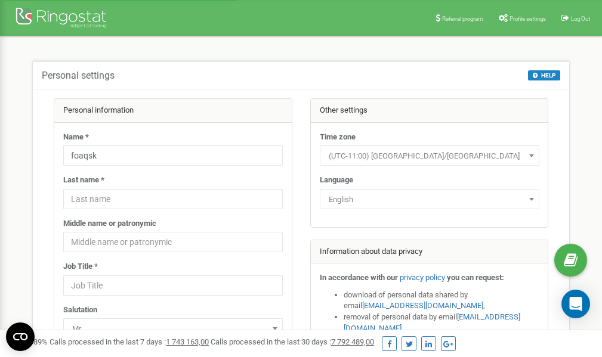 This screenshot has height=357, width=602. I want to click on li: removal of personal data by email ,, so click(442, 323).